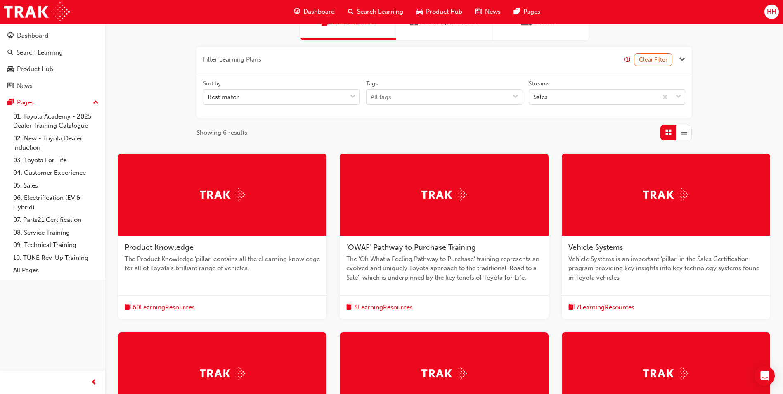  Describe the element at coordinates (56, 160) in the screenshot. I see `a: 03. Toyota For Life` at that location.